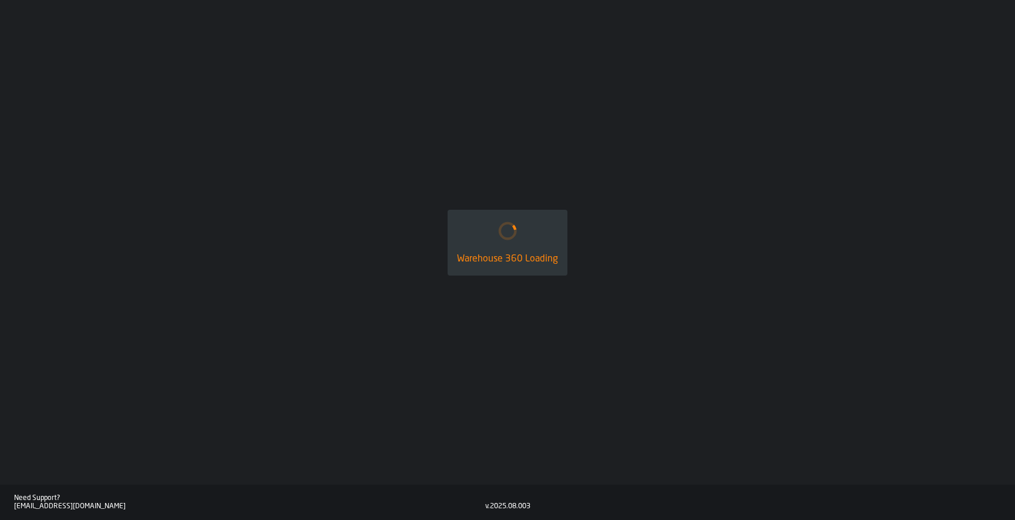 This screenshot has height=520, width=1015. What do you see at coordinates (507, 259) in the screenshot?
I see `div: Warehouse 360 Loading` at bounding box center [507, 259].